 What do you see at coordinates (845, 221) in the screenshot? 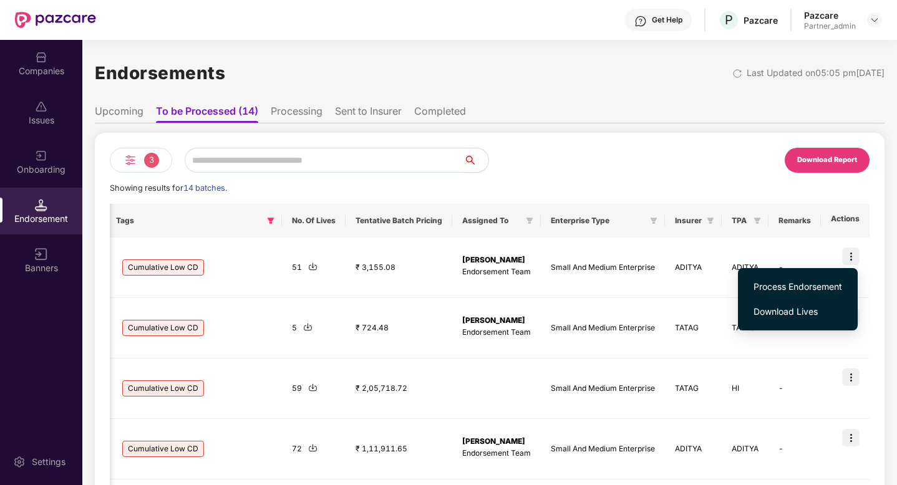
I see `th: Actions` at bounding box center [845, 221].